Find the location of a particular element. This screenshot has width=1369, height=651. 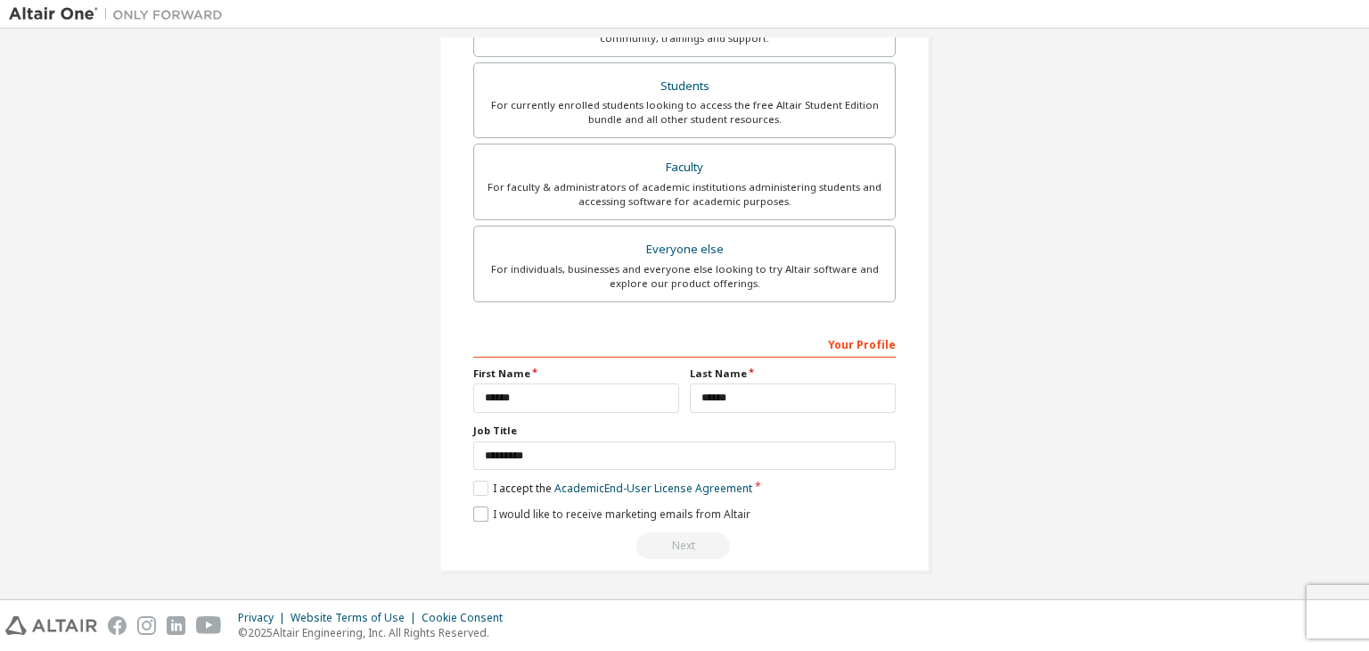

img: Altair One is located at coordinates (120, 14).